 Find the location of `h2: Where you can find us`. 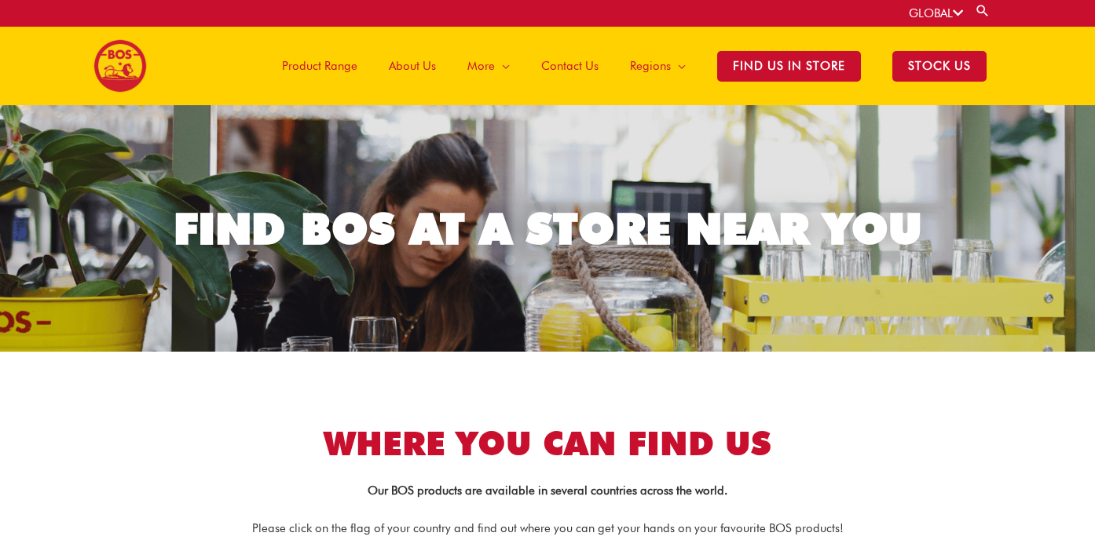

h2: Where you can find us is located at coordinates (548, 444).